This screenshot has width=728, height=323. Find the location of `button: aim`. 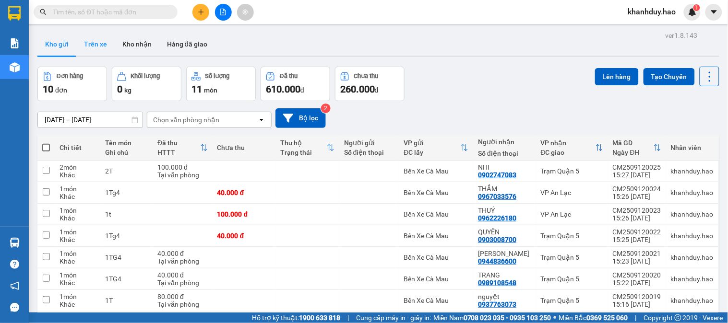

button: aim is located at coordinates (245, 12).